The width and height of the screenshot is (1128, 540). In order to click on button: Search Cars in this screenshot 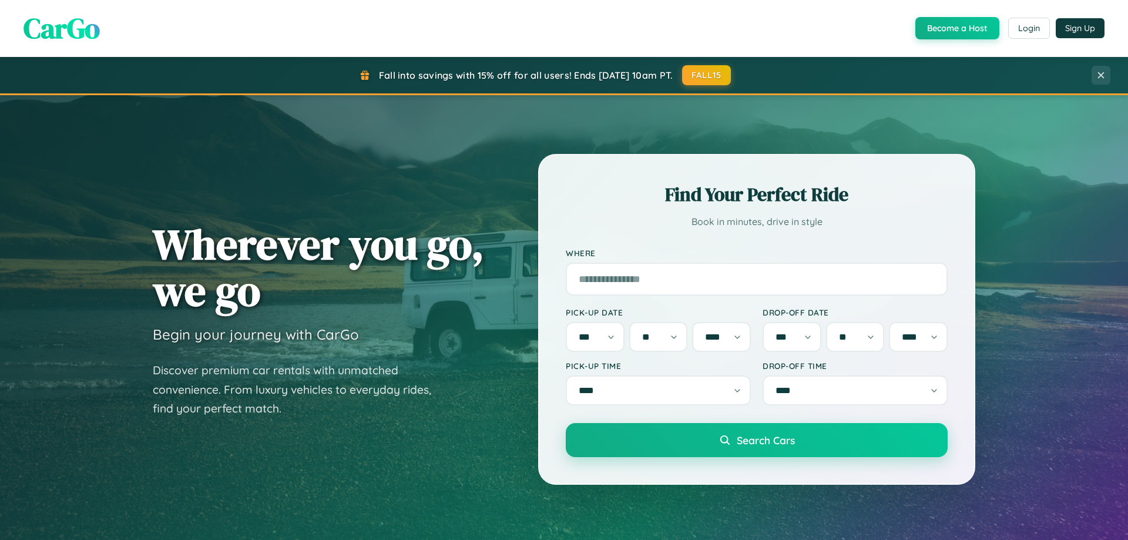, I will do `click(757, 440)`.